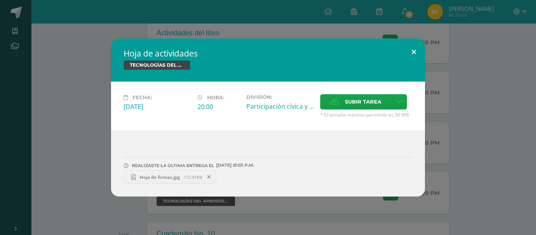 This screenshot has width=536, height=235. Describe the element at coordinates (160, 177) in the screenshot. I see `span: Hoja de firmas.jpg` at that location.